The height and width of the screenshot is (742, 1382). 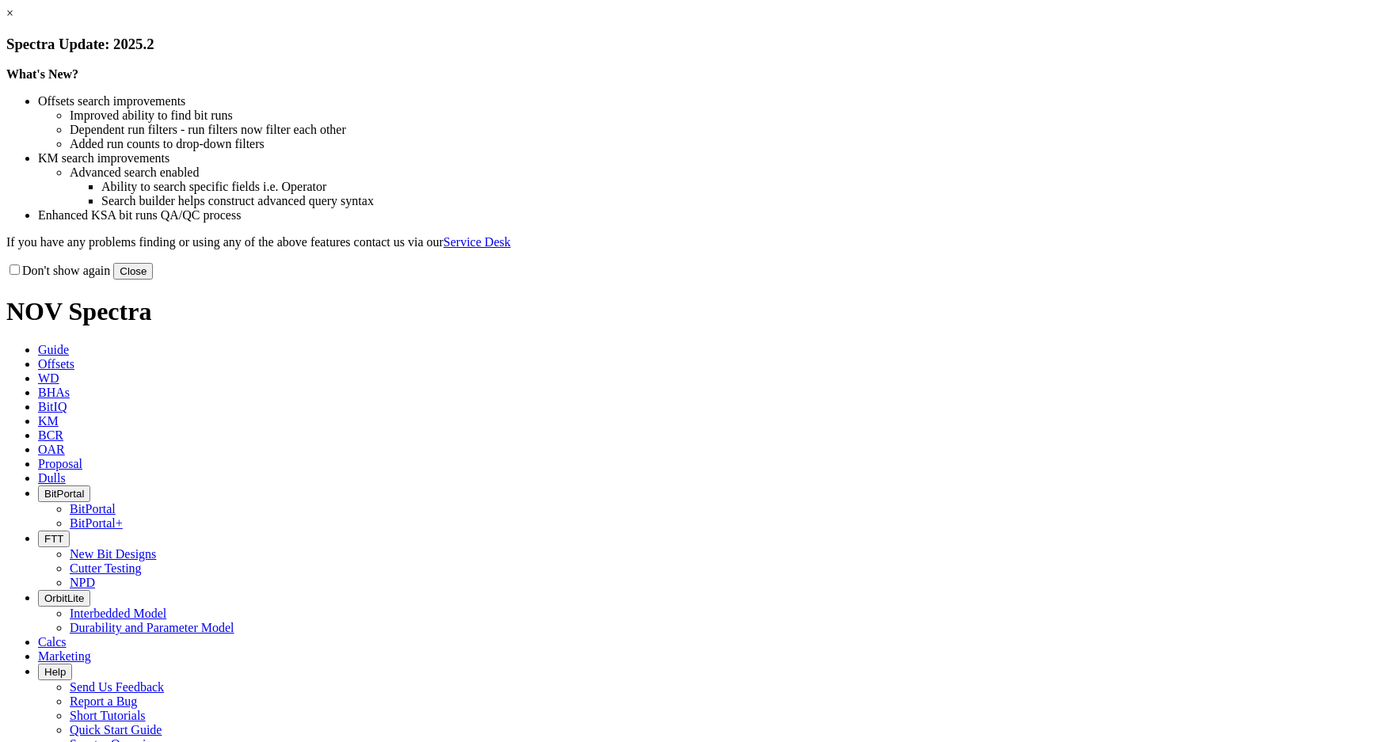 I want to click on span: BitIQ, so click(x=52, y=406).